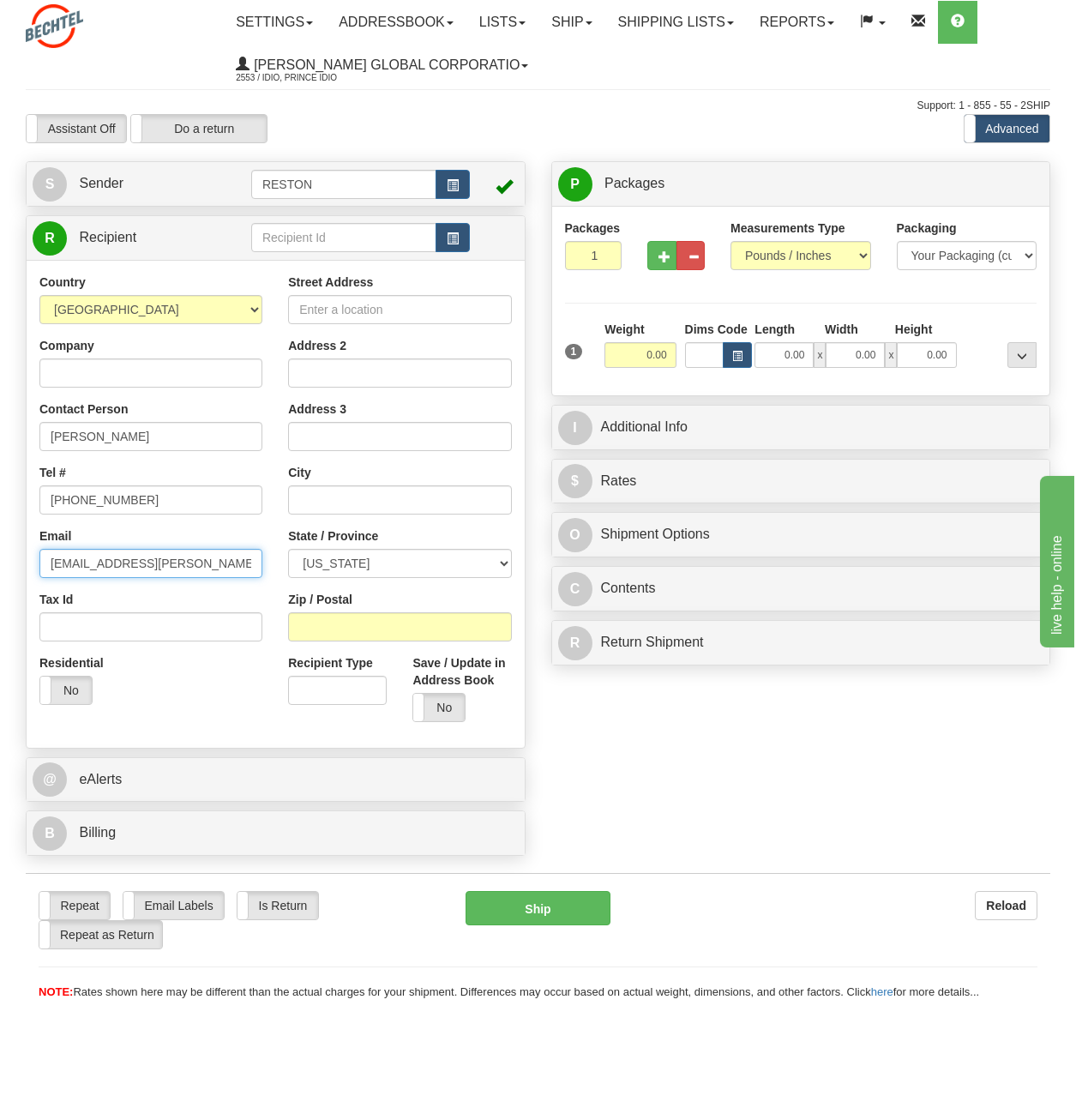  I want to click on label: Contact Person, so click(83, 409).